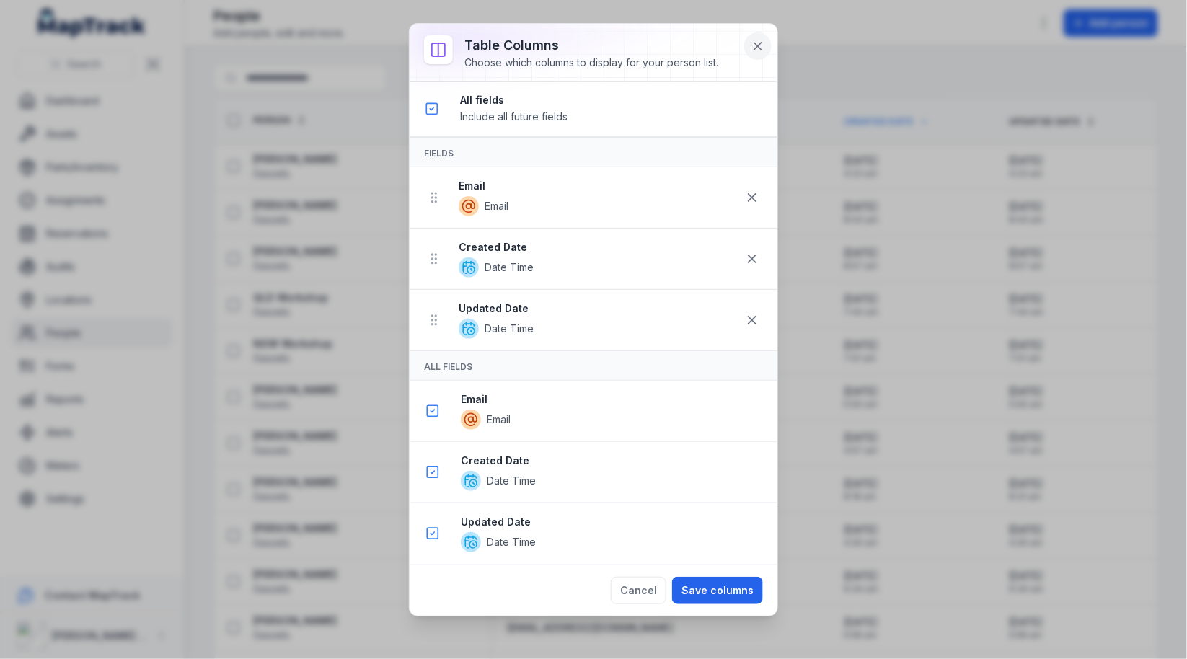 This screenshot has height=659, width=1187. Describe the element at coordinates (439, 153) in the screenshot. I see `span: Fields` at that location.